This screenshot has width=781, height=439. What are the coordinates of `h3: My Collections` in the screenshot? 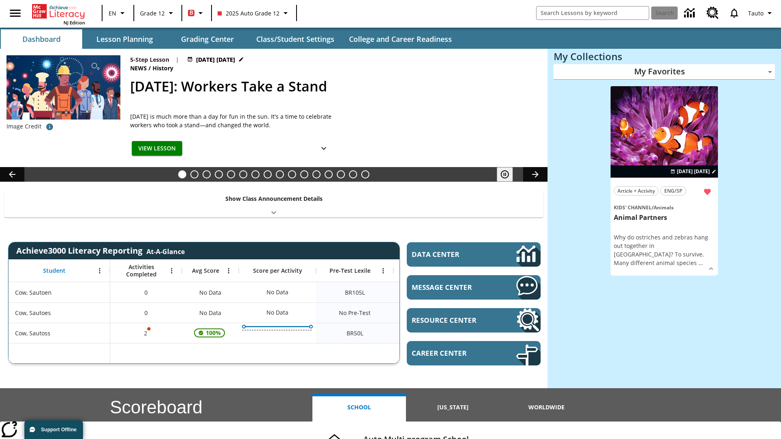 It's located at (664, 57).